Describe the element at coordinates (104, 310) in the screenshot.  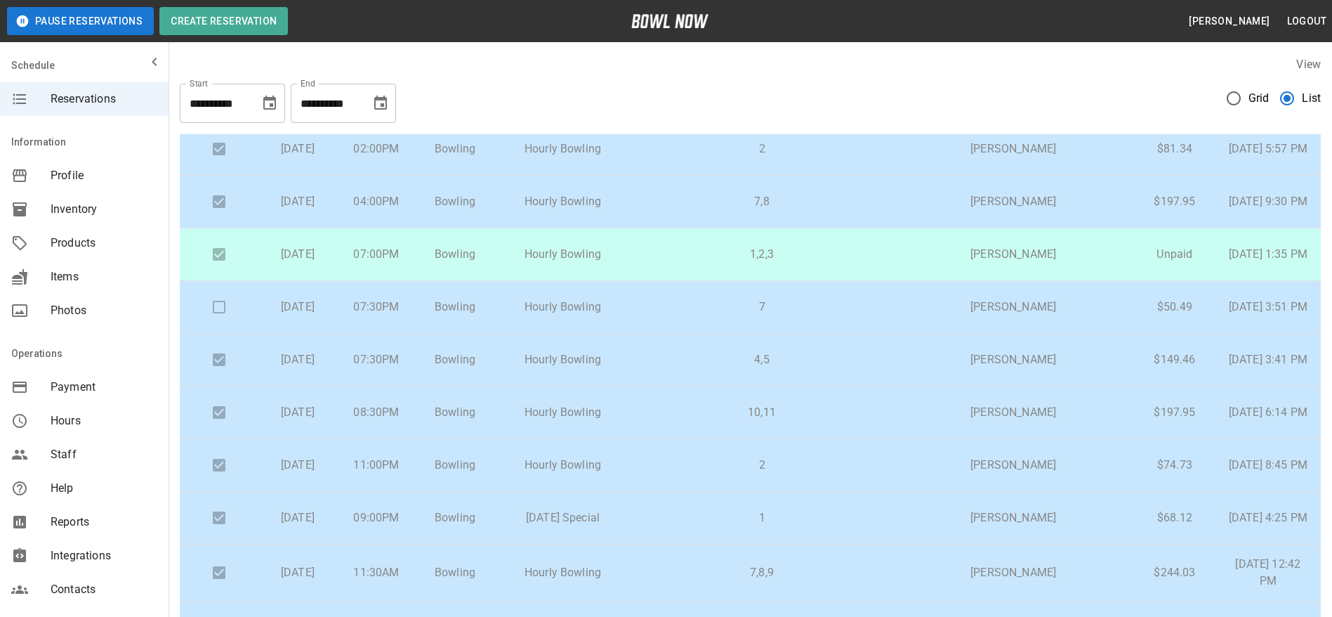
I see `span: Photos` at that location.